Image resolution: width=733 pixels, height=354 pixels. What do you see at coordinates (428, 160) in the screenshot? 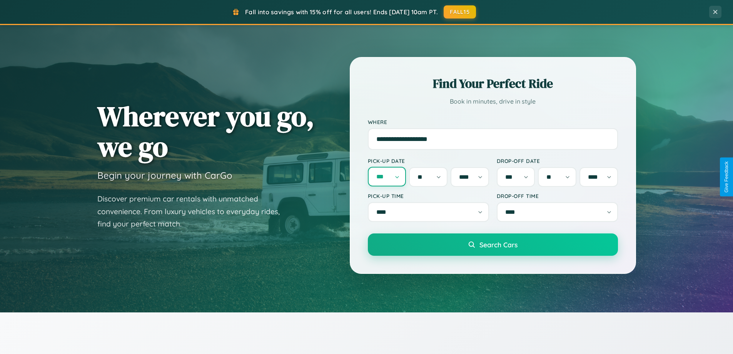
I see `label: Pick-up Date` at bounding box center [428, 160].